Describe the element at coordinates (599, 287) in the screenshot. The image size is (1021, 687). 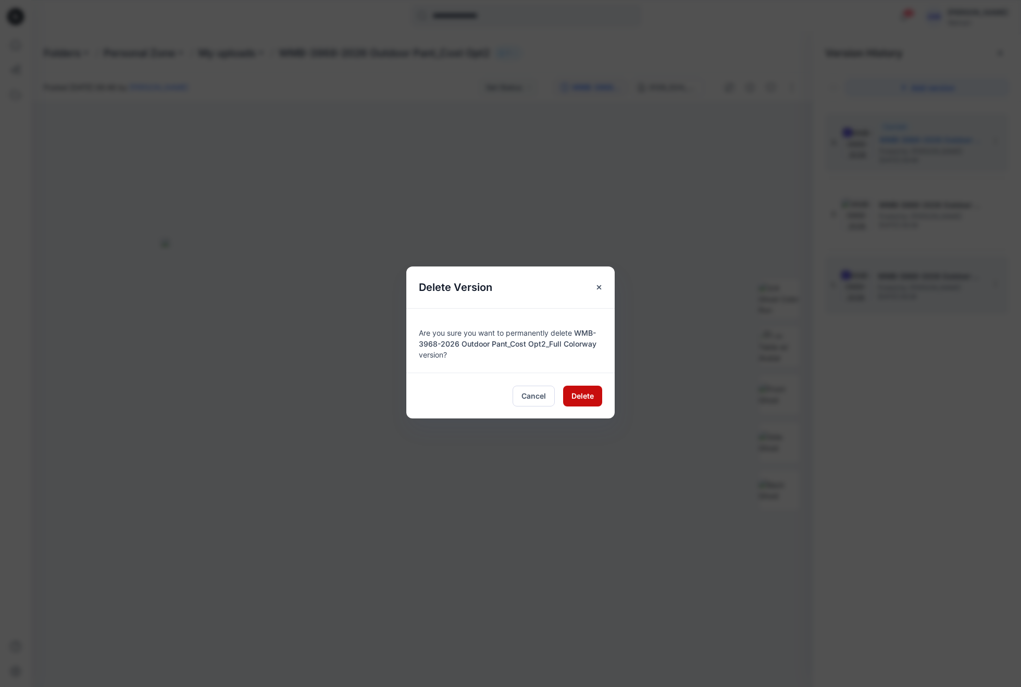
I see `button: Close` at that location.